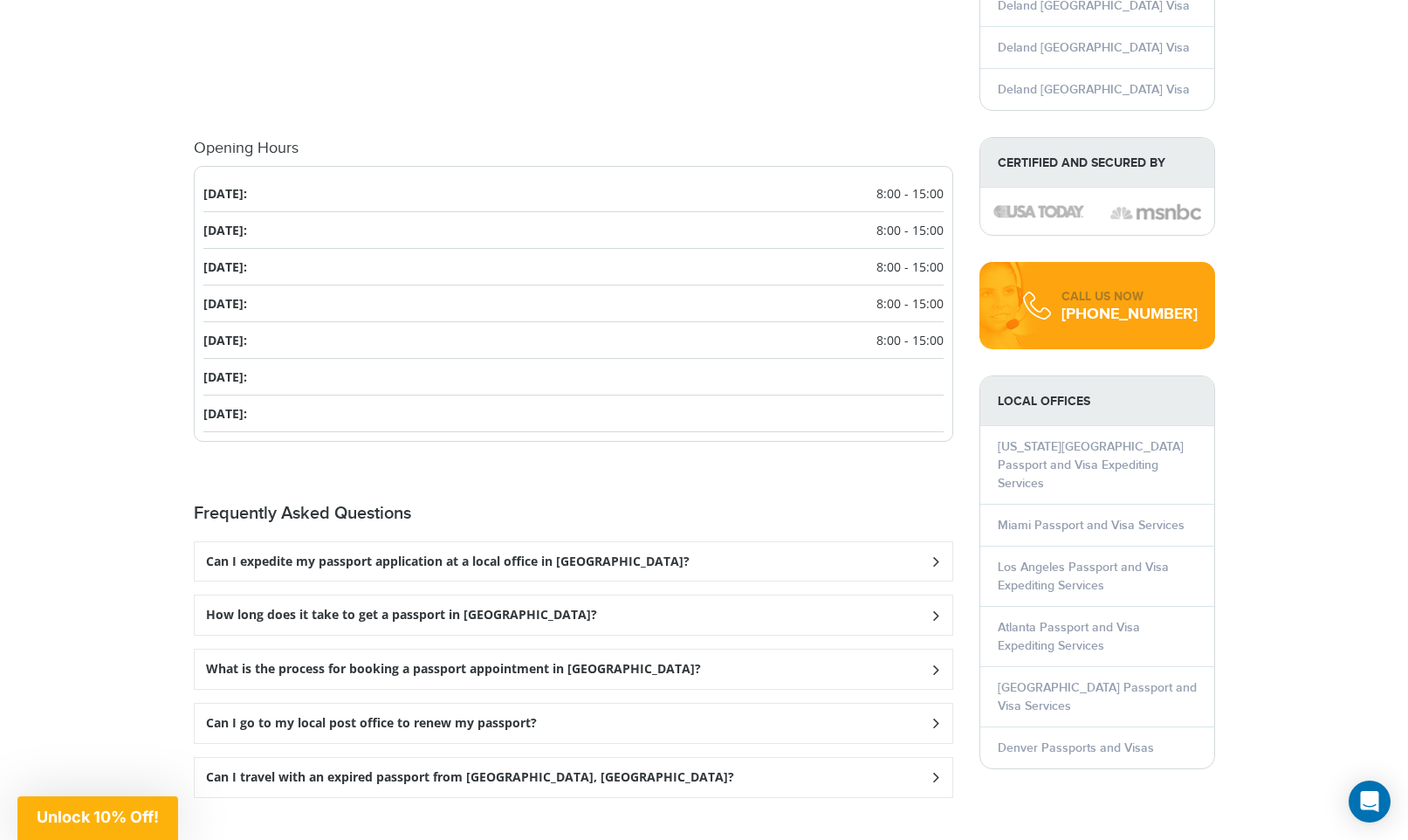 The width and height of the screenshot is (1408, 840). I want to click on div: Open Intercom Messenger, so click(1370, 801).